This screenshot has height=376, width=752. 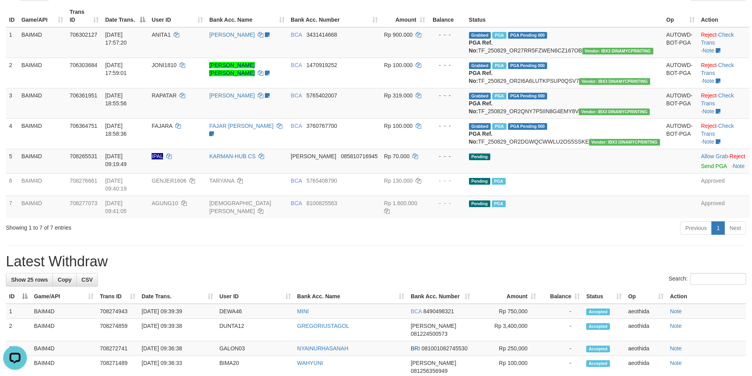 I want to click on a: NYAINURHASANAH, so click(x=323, y=349).